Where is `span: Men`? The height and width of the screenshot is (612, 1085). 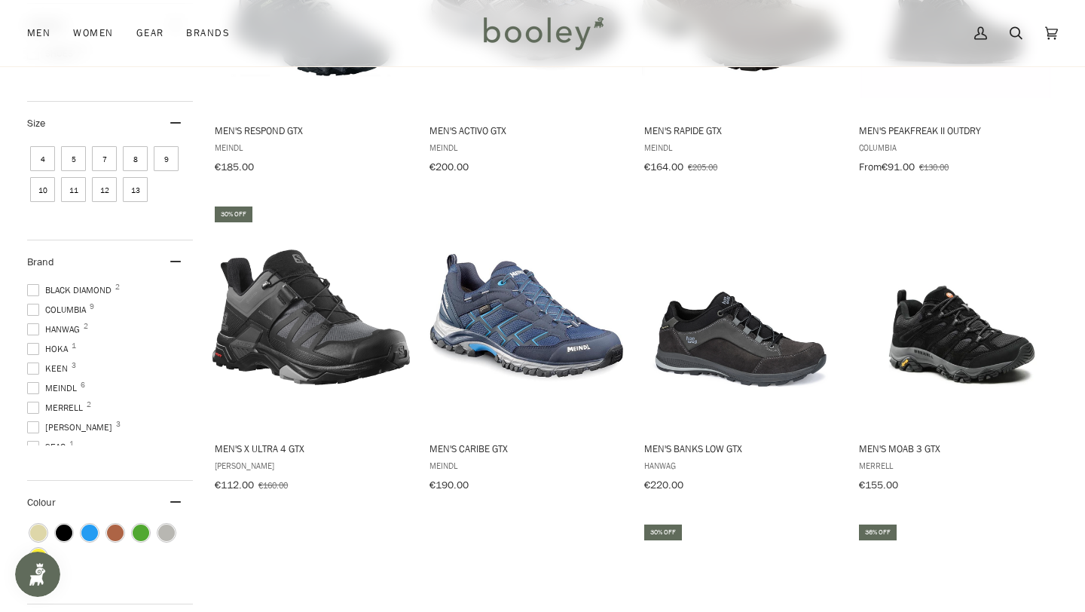
span: Men is located at coordinates (38, 33).